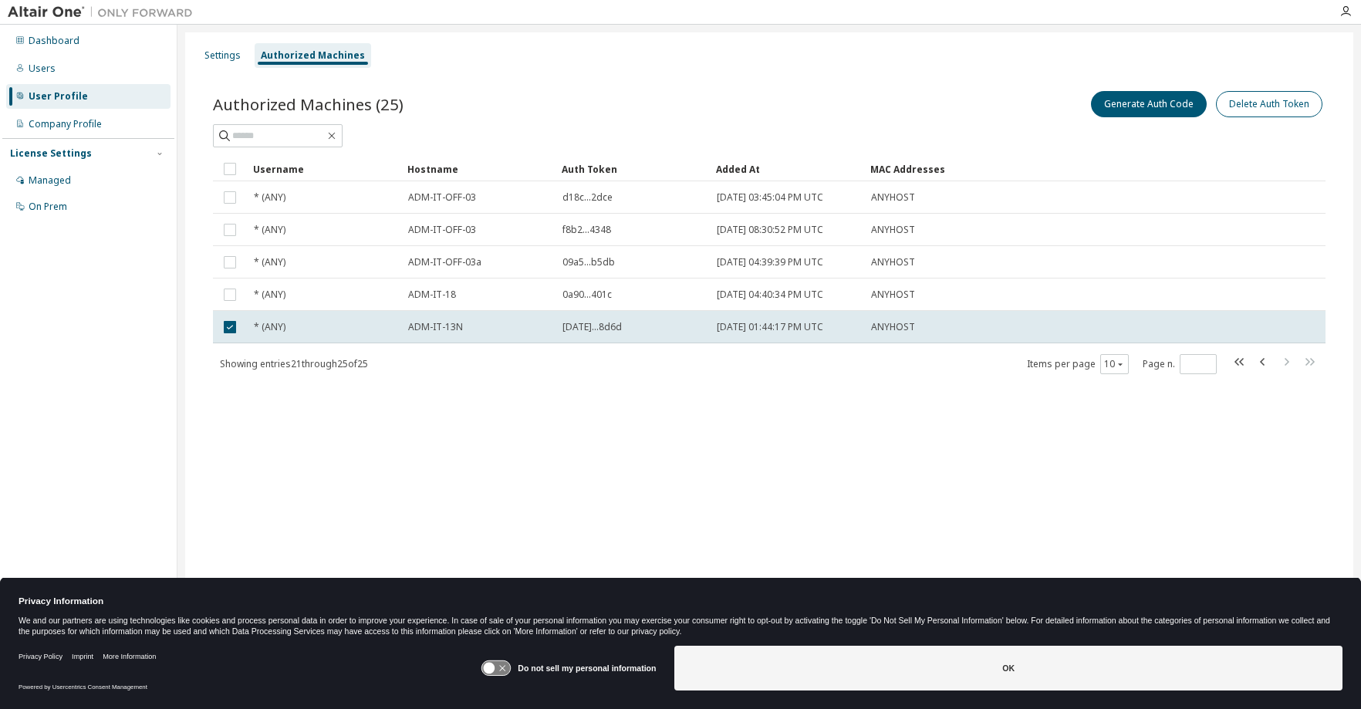 This screenshot has height=709, width=1361. I want to click on span: 0a90...401c, so click(587, 295).